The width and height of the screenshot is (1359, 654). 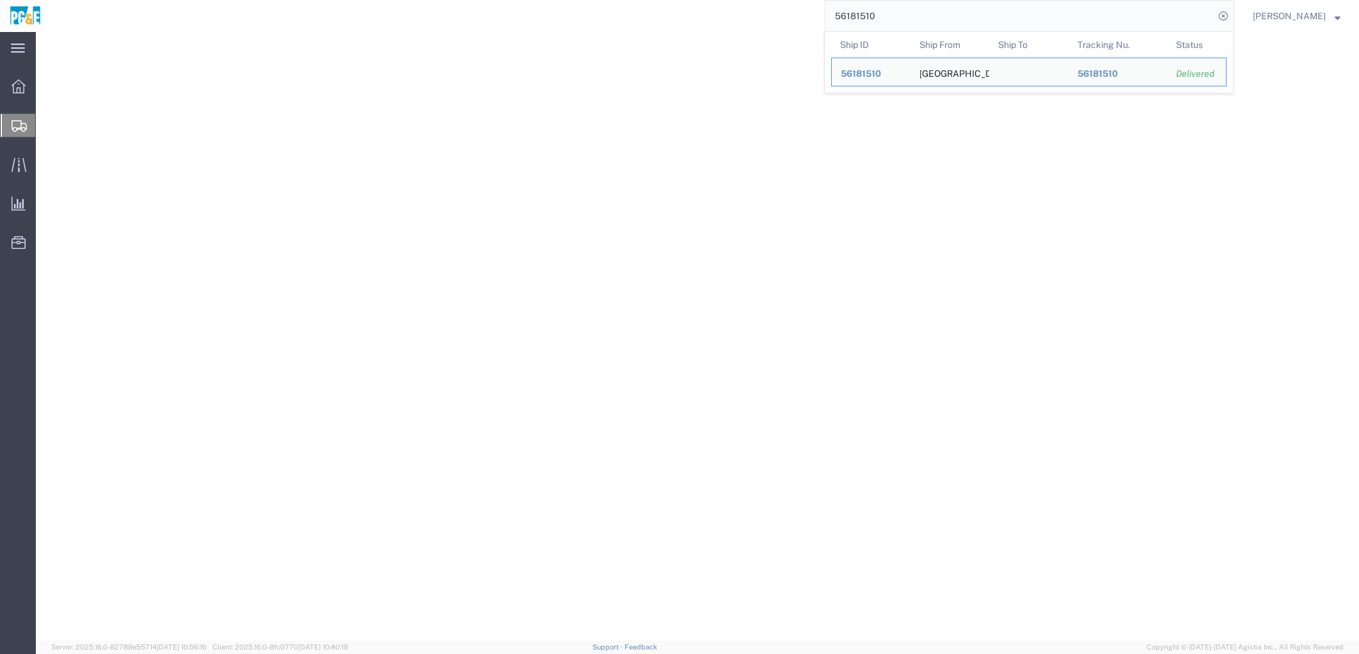 What do you see at coordinates (1289, 16) in the screenshot?
I see `span: Evelyn Angel` at bounding box center [1289, 16].